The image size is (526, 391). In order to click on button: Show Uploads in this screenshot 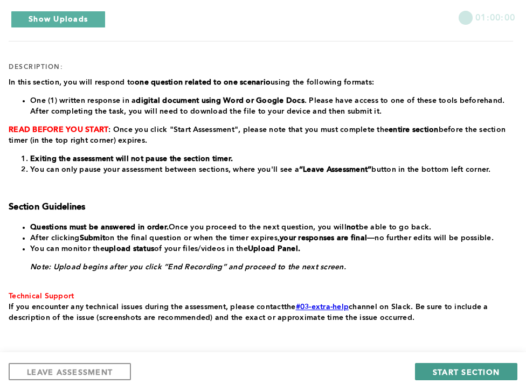, I will do `click(58, 19)`.